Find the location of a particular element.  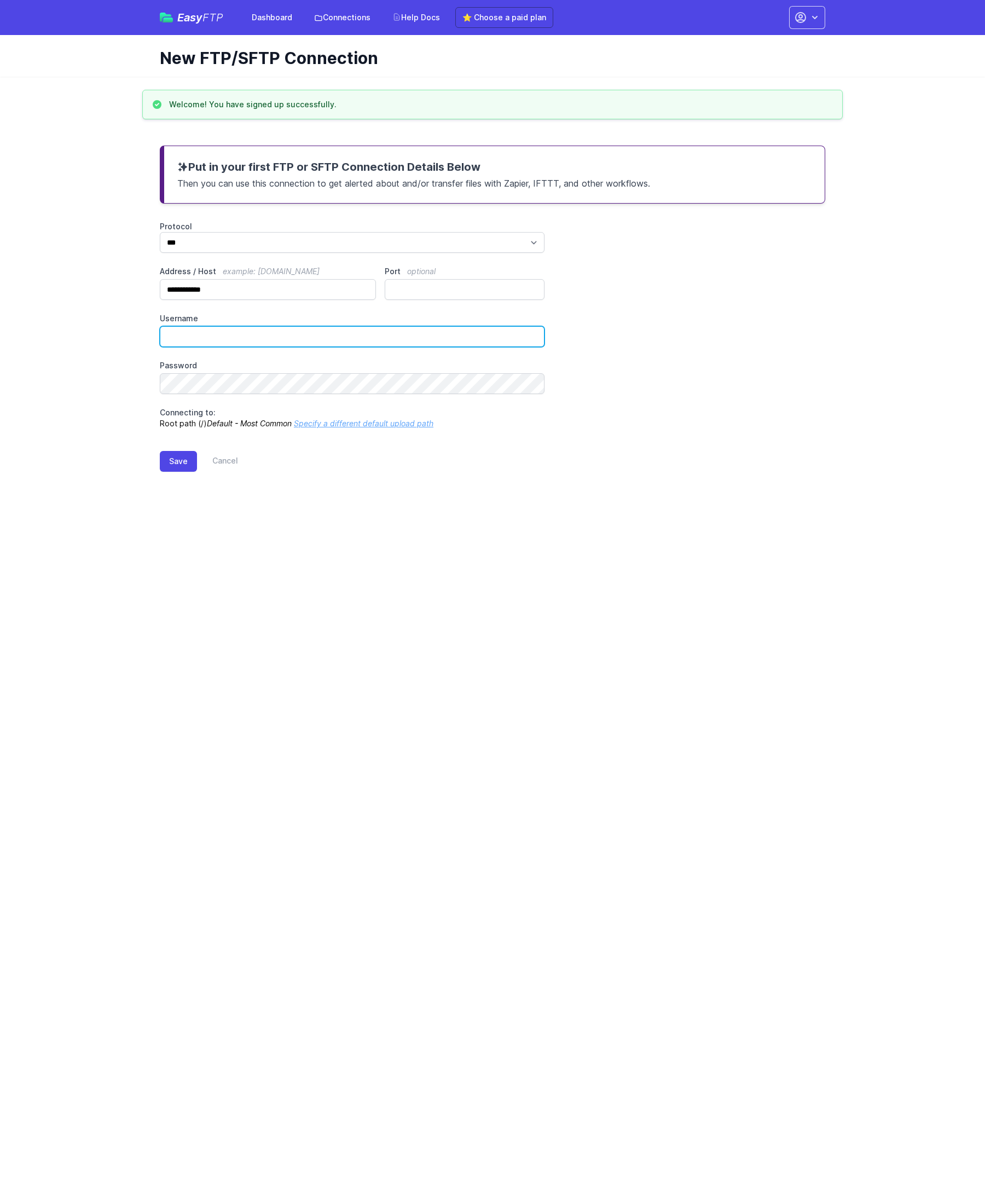

button: Save is located at coordinates (179, 461).